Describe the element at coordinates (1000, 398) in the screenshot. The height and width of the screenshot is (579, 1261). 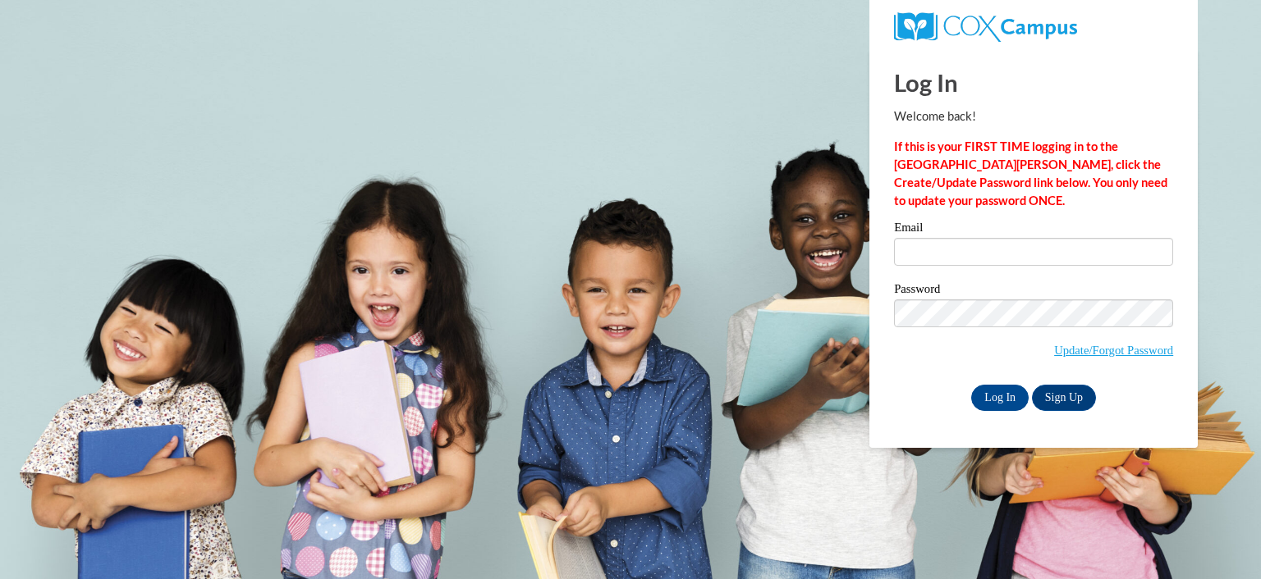
I see `input: Log In` at that location.